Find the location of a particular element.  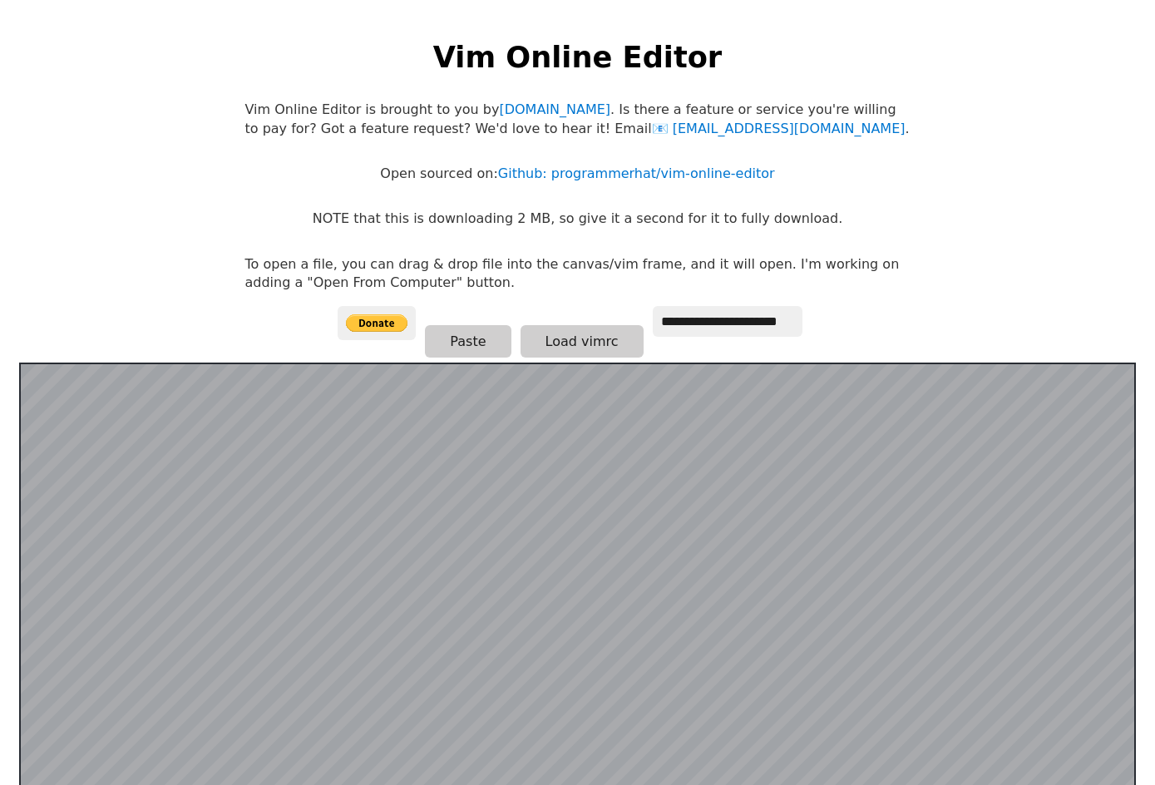

a: Github: programmerhat/vim-online-editor is located at coordinates (636, 173).